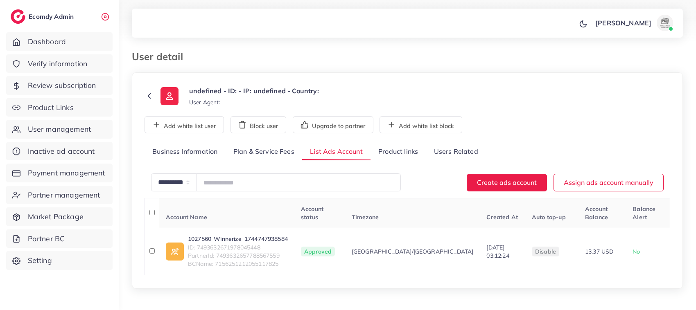 This screenshot has height=310, width=696. Describe the element at coordinates (238, 239) in the screenshot. I see `a: 1027560_Winnerize_1744747938584` at that location.